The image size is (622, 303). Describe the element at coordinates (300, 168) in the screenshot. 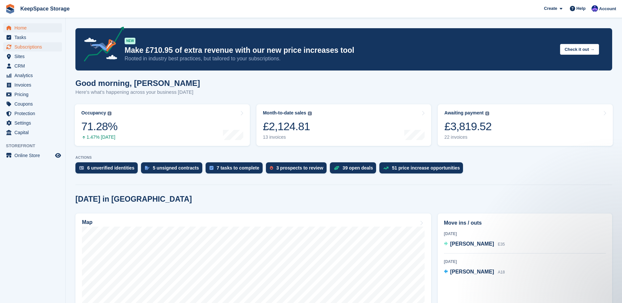

I see `div: 3 prospects to review` at that location.